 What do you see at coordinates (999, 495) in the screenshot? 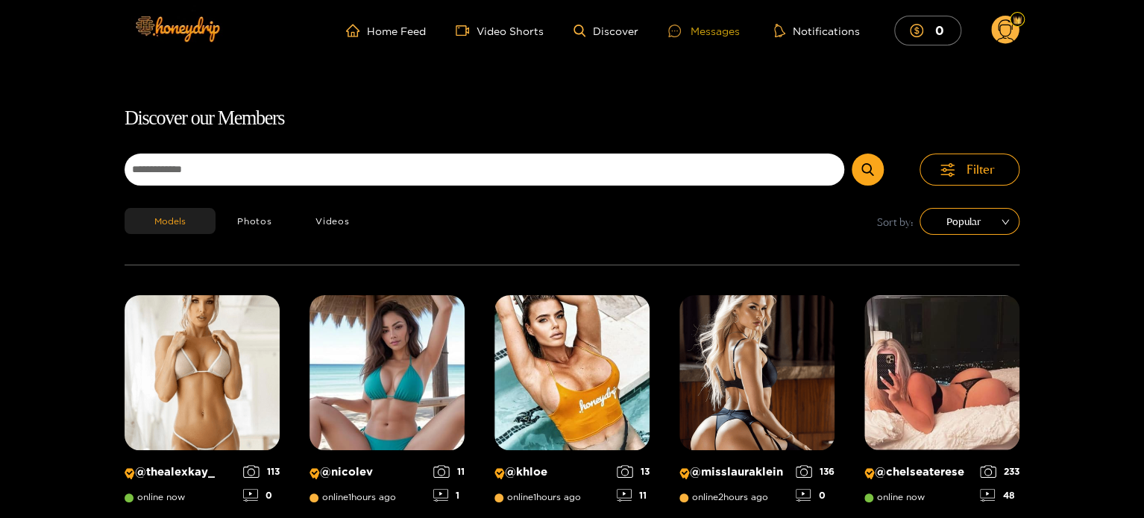
I see `div: 48` at bounding box center [999, 495].